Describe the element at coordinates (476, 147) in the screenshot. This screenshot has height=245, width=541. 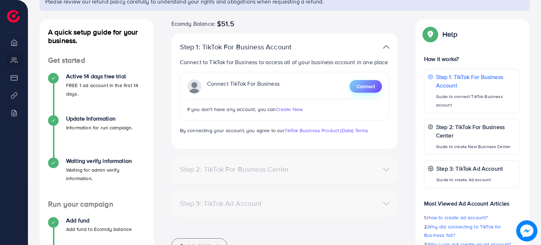
I see `p: Guide to create New Business Center` at that location.